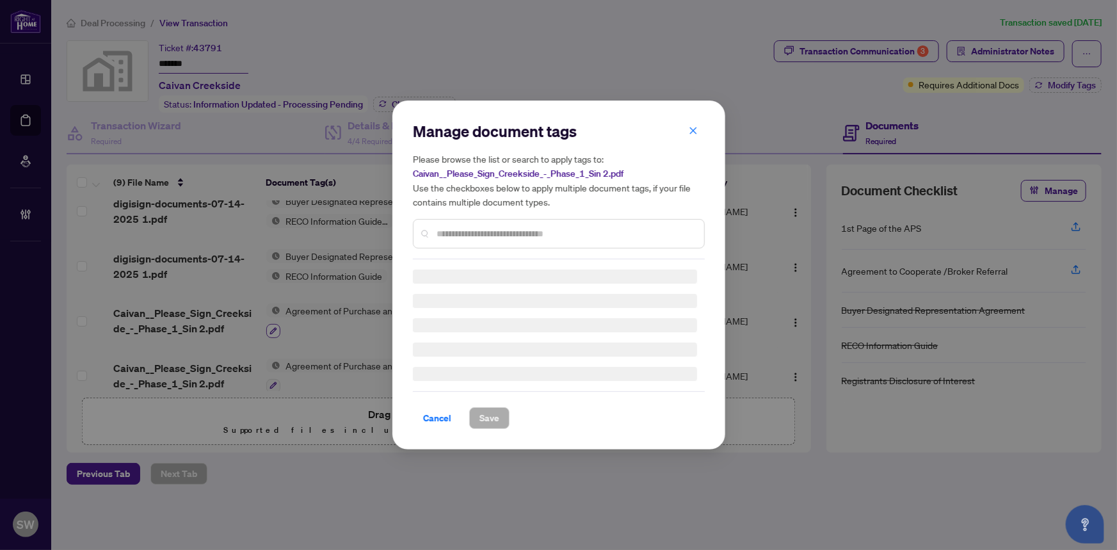 The image size is (1117, 550). What do you see at coordinates (437, 418) in the screenshot?
I see `span: Cancel` at bounding box center [437, 418].